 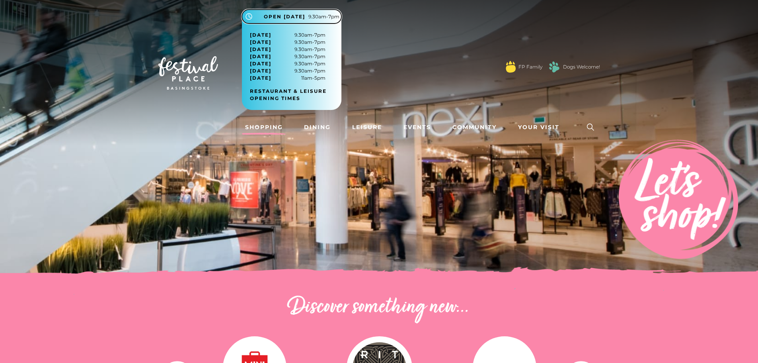 What do you see at coordinates (367, 127) in the screenshot?
I see `a: Leisure` at bounding box center [367, 127].